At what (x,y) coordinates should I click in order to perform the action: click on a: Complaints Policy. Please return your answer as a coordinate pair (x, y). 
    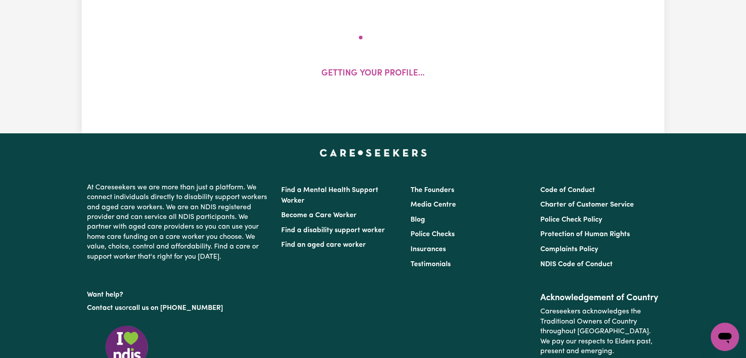
    Looking at the image, I should click on (569, 249).